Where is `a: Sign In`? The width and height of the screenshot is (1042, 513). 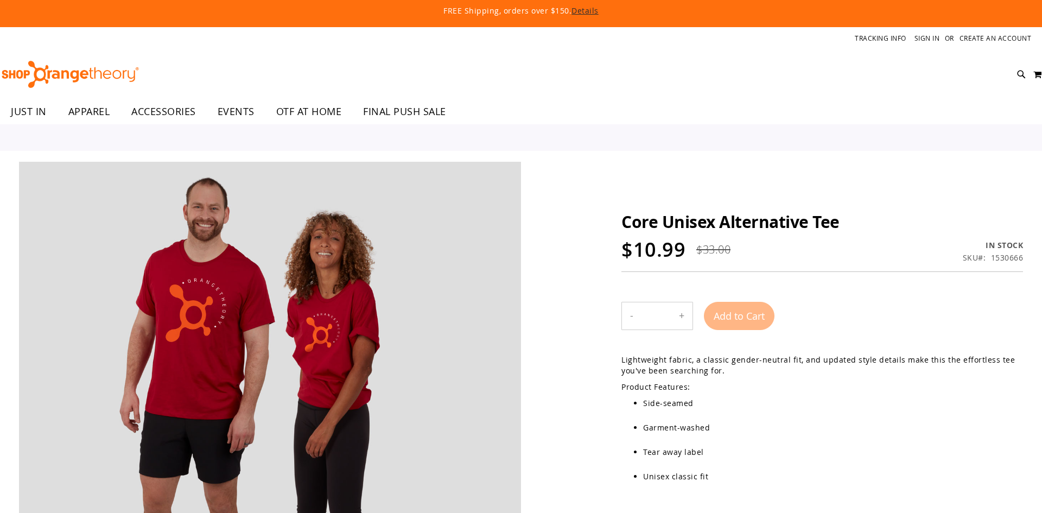
a: Sign In is located at coordinates (927, 38).